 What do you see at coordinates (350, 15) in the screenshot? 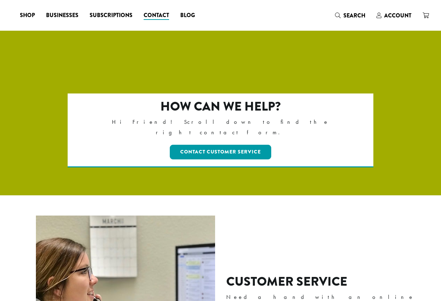
I see `a: Search` at bounding box center [350, 15].